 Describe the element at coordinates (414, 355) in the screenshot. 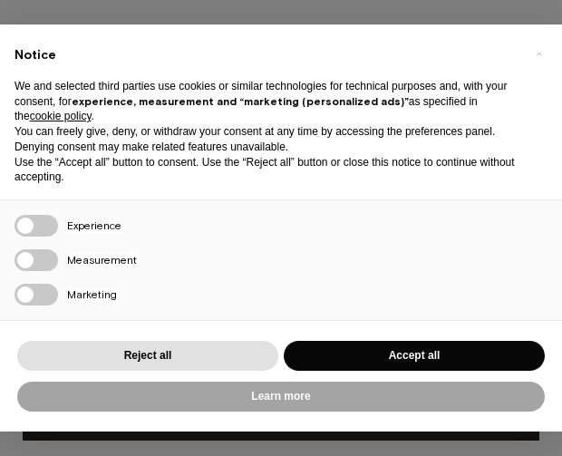

I see `button: Accept all` at that location.